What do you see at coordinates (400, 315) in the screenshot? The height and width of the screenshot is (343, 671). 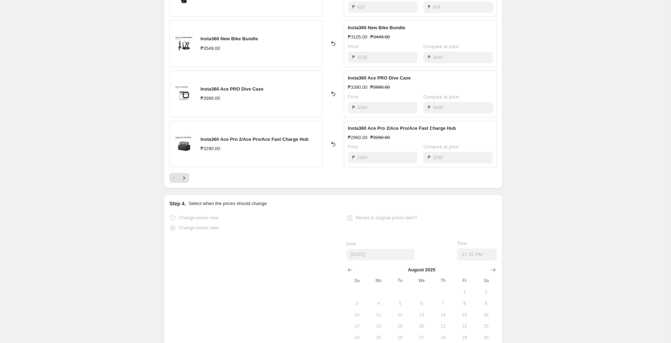 I see `button: Tuesday August 12 2025` at bounding box center [400, 315].